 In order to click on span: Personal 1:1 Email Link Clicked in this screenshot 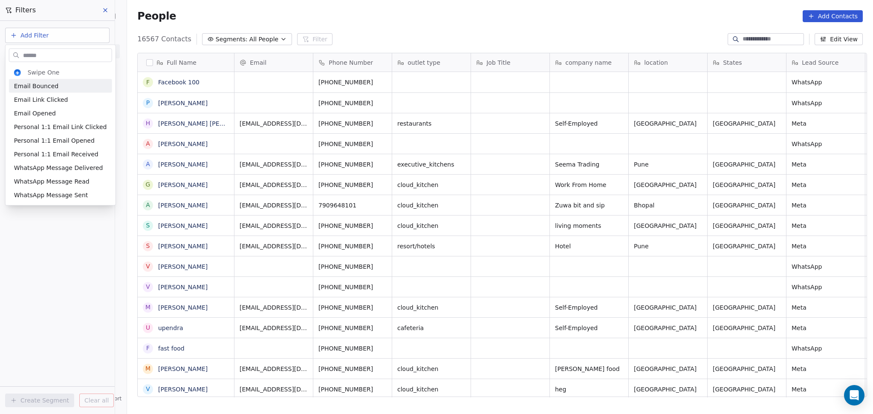, I will do `click(61, 127)`.